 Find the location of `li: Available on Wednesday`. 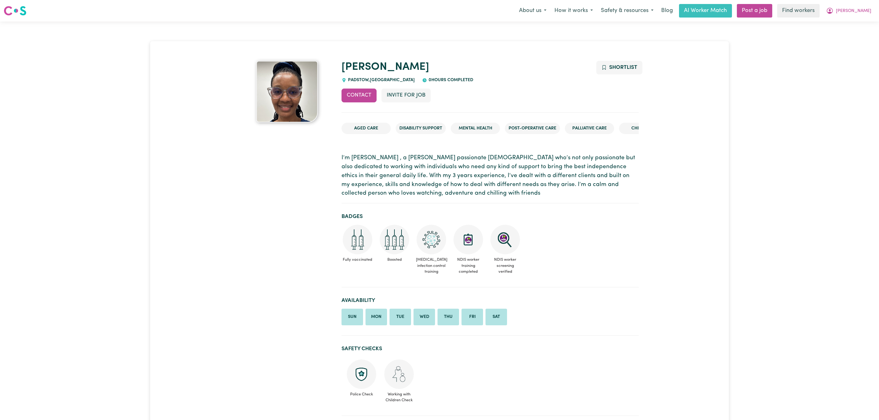

li: Available on Wednesday is located at coordinates (424, 317).